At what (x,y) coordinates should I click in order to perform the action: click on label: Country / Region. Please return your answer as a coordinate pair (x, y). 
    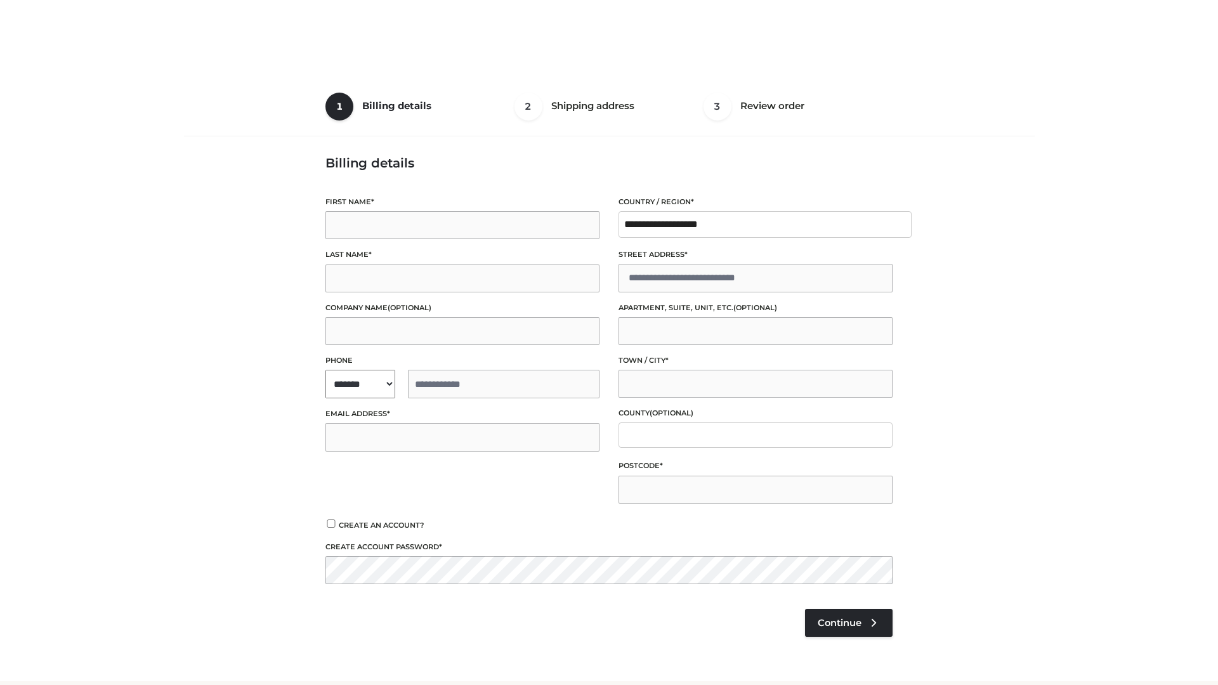
    Looking at the image, I should click on (756, 202).